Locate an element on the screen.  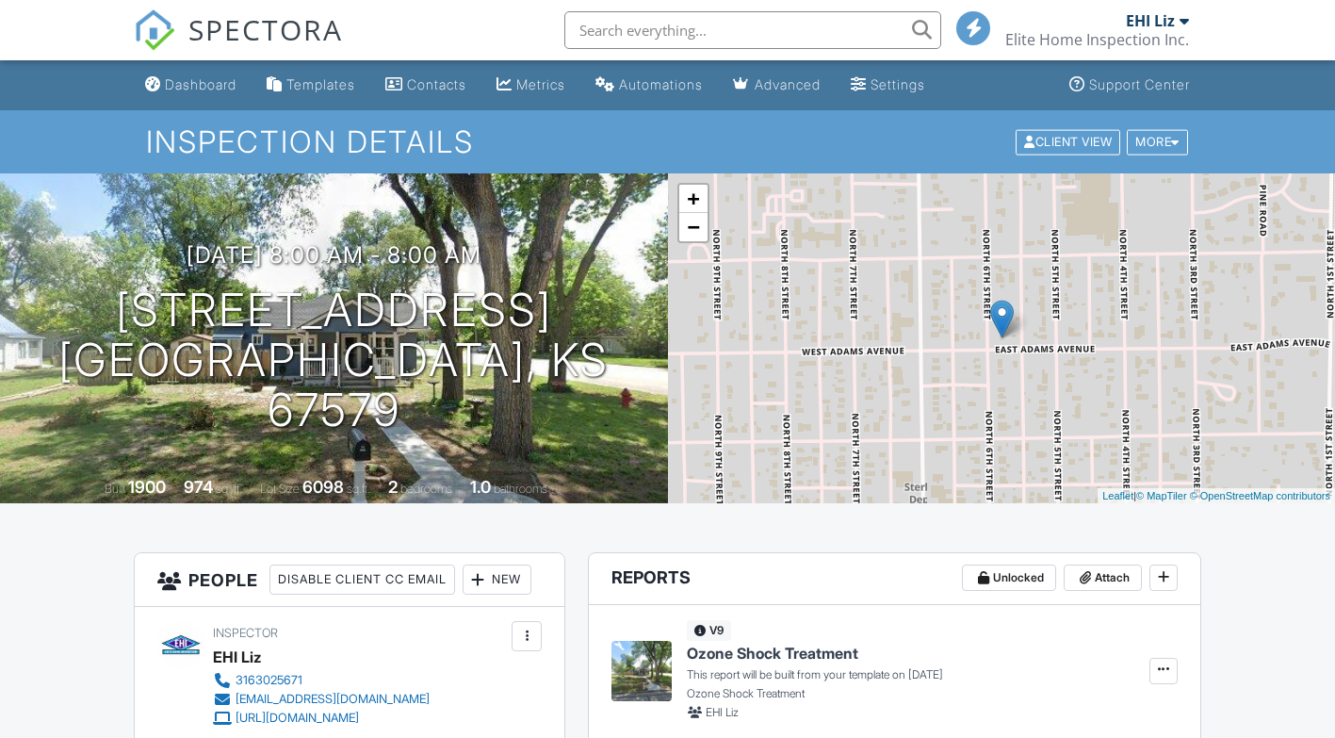
a: © MapTiler is located at coordinates (1162, 496).